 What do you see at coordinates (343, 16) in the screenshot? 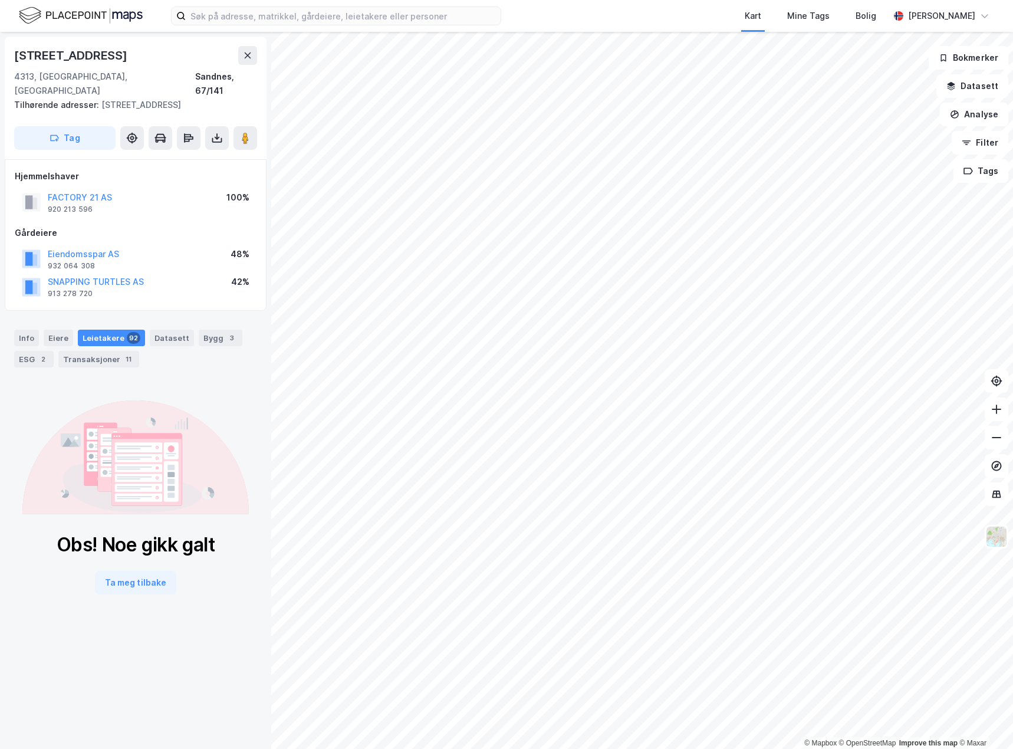
I see `input: Søk på adresse, matrikkel, gårdeiere, leietakere eller personer` at bounding box center [343, 16].